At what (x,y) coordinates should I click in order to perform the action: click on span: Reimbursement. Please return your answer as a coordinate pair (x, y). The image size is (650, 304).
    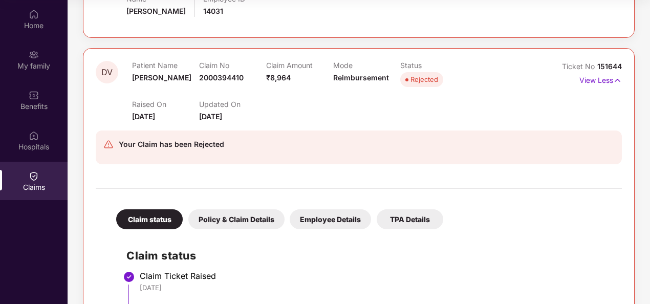
    Looking at the image, I should click on (361, 77).